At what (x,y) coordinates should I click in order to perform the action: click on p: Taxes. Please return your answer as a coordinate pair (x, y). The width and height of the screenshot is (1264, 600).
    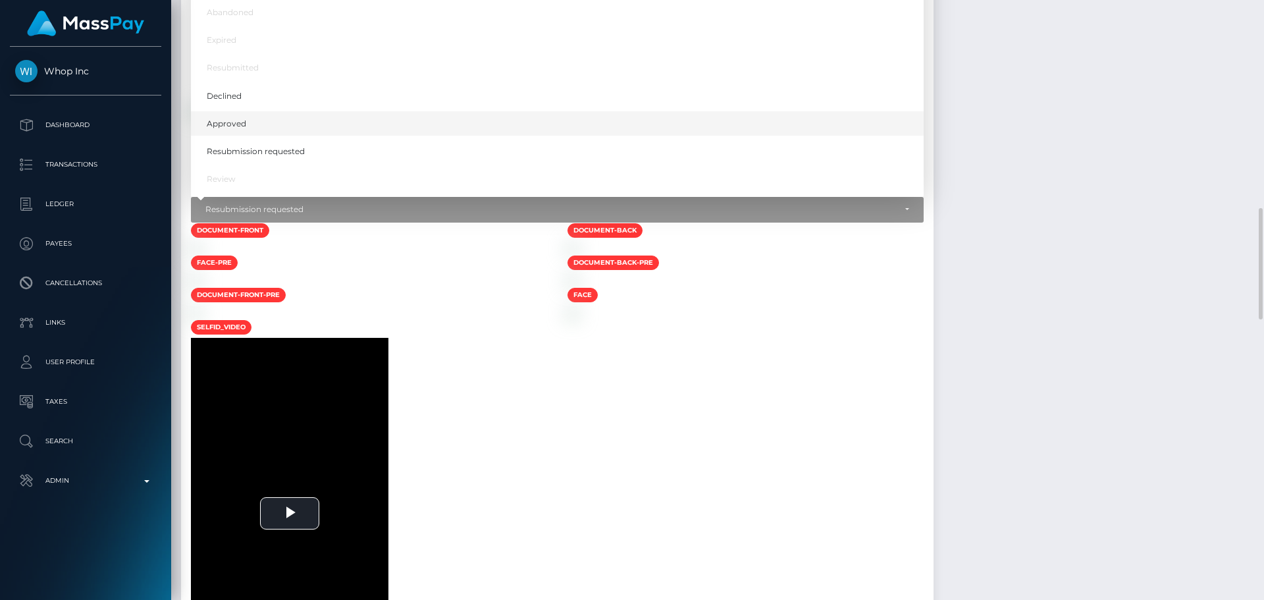
    Looking at the image, I should click on (86, 402).